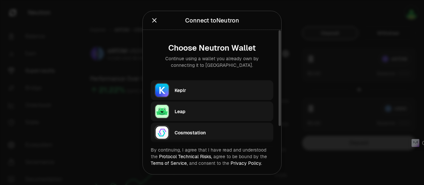 The image size is (424, 185). I want to click on button: CosmostationCosmostation, so click(212, 133).